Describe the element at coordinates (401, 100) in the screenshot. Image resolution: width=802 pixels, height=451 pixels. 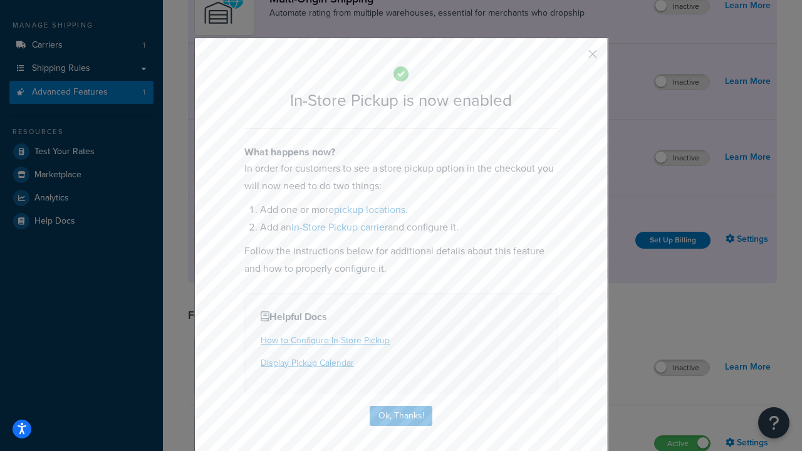
I see `h2: In-Store Pickup is now enabled` at that location.